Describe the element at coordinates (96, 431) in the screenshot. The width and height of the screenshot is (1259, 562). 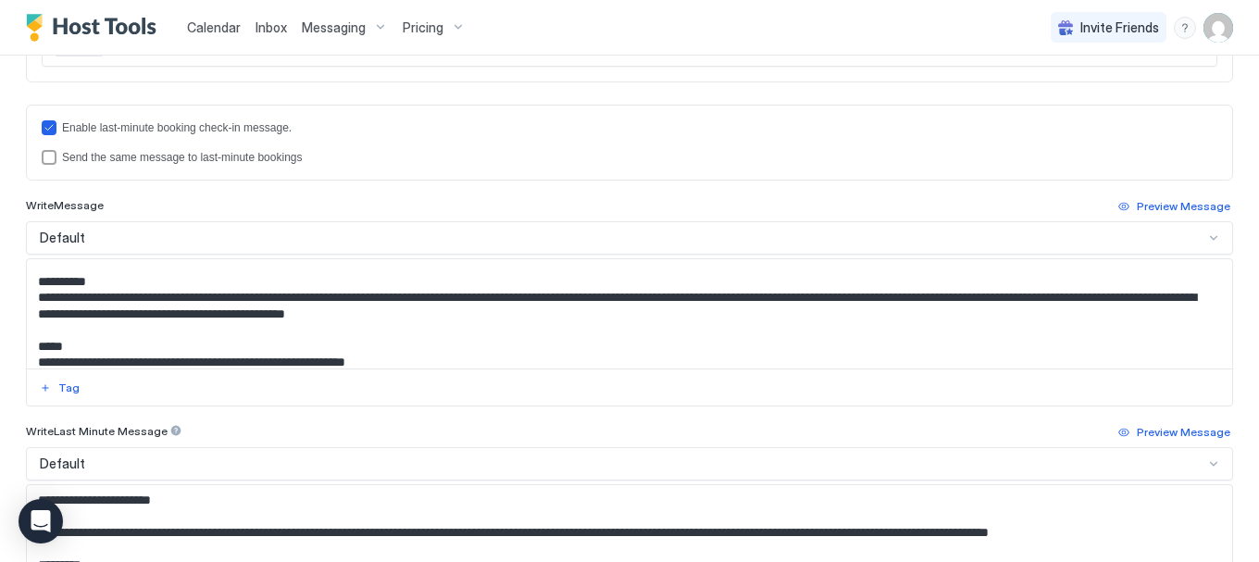
I see `span: Write Last Minute Message` at that location.